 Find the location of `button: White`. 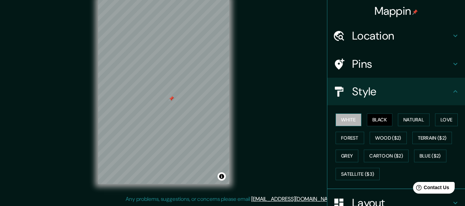

button: White is located at coordinates (348, 120).